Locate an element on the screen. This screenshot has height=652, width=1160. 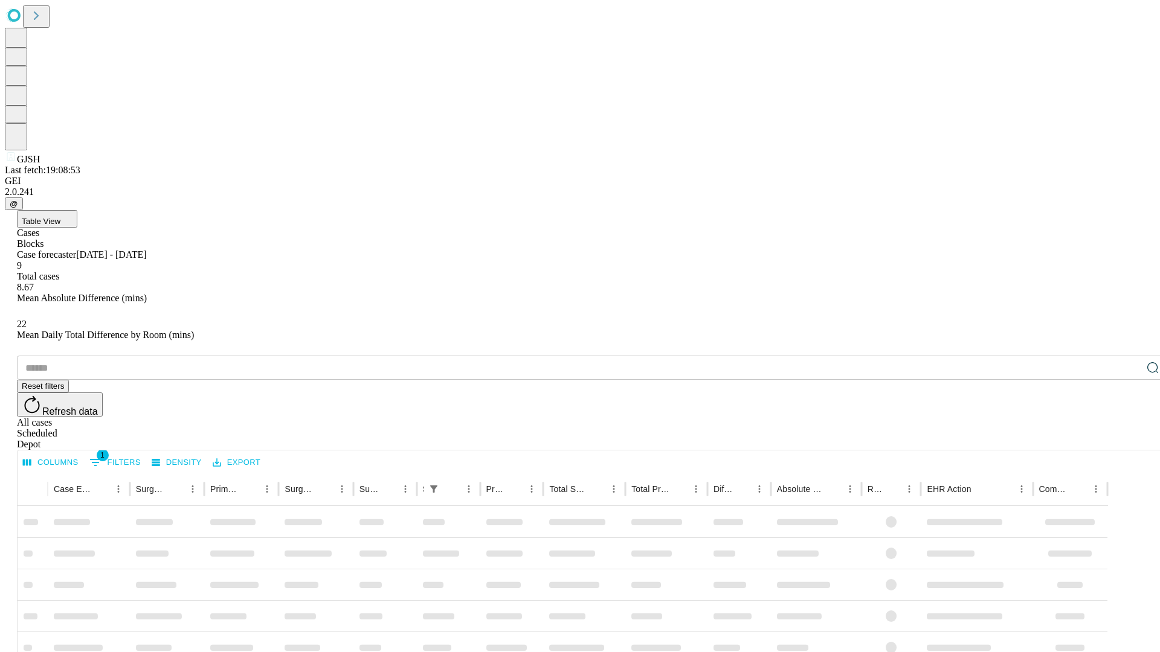
span: Reset filters is located at coordinates (43, 386).